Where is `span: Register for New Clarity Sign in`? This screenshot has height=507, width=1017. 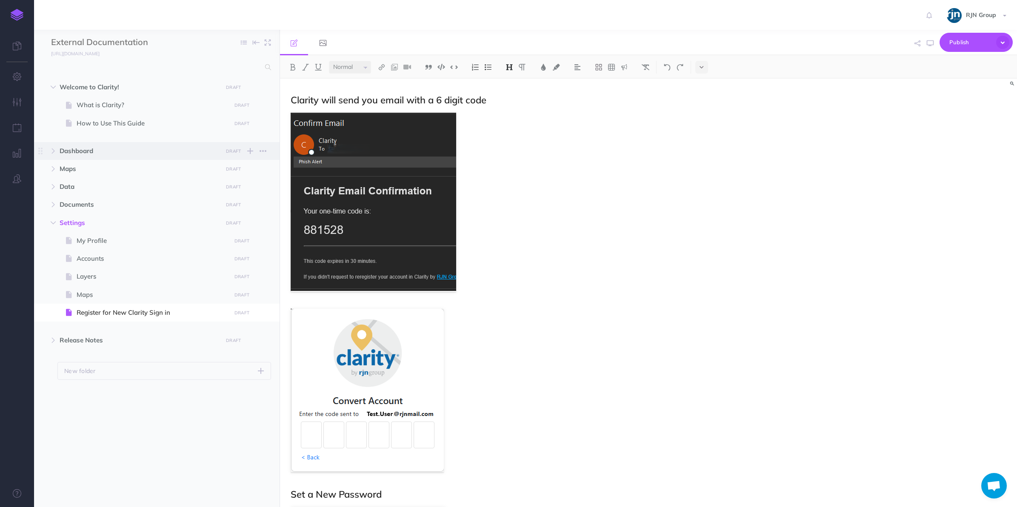
span: Register for New Clarity Sign in is located at coordinates (152, 313).